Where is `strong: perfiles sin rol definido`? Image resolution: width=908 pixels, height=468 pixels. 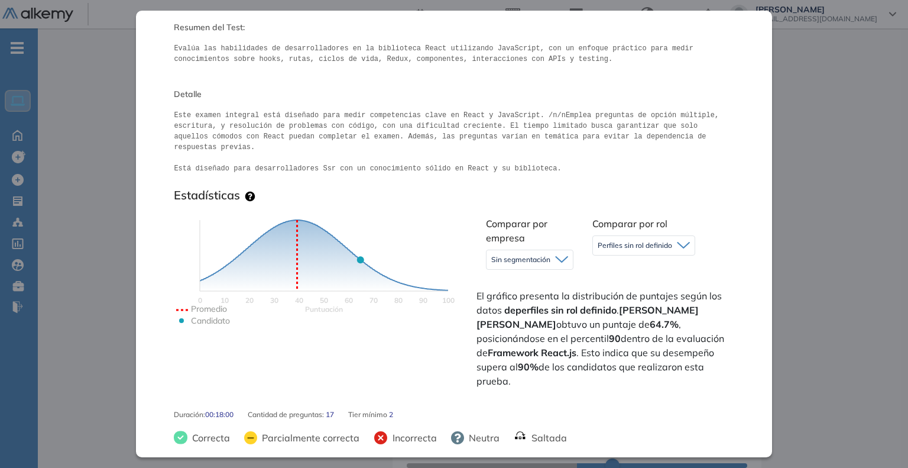 strong: perfiles sin rol definido is located at coordinates (566, 310).